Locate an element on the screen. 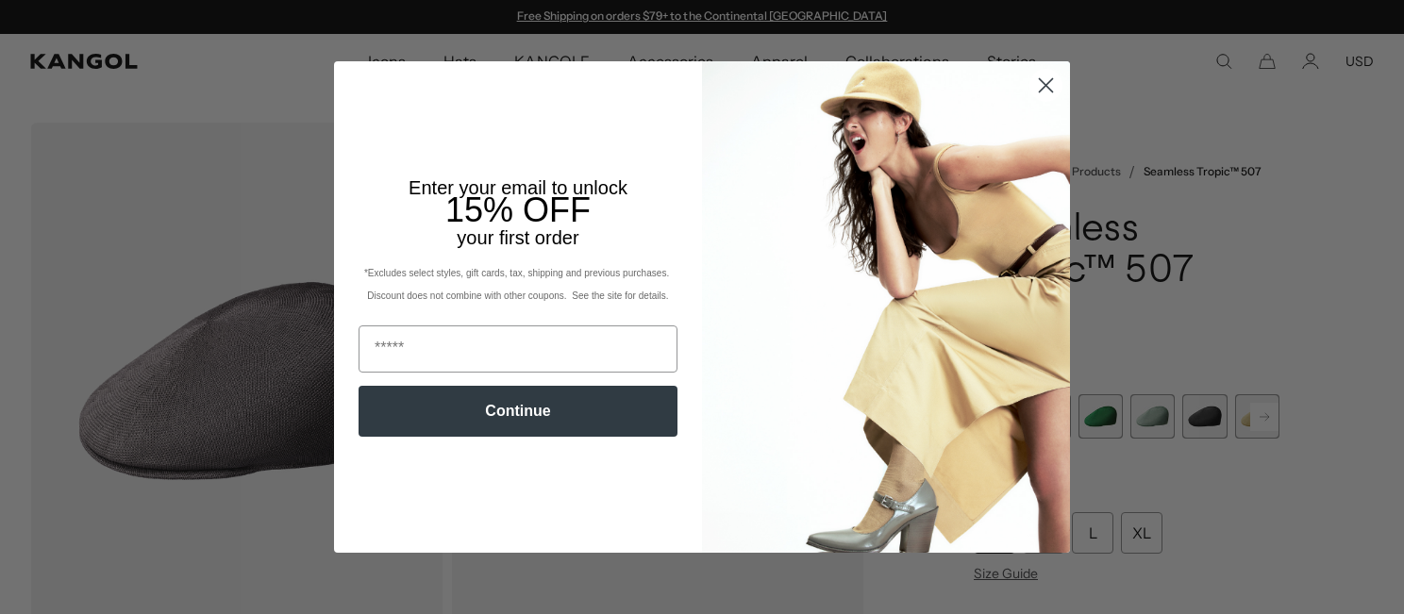 The width and height of the screenshot is (1404, 614). button: Continue is located at coordinates (518, 411).